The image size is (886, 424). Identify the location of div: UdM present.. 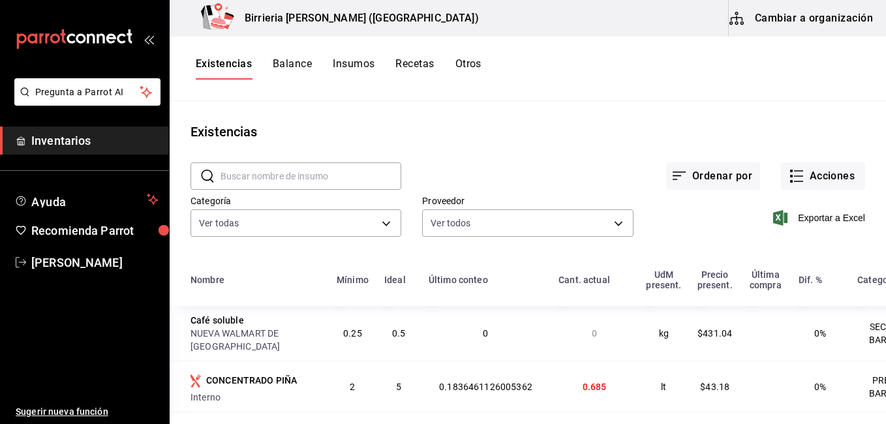
(663, 280).